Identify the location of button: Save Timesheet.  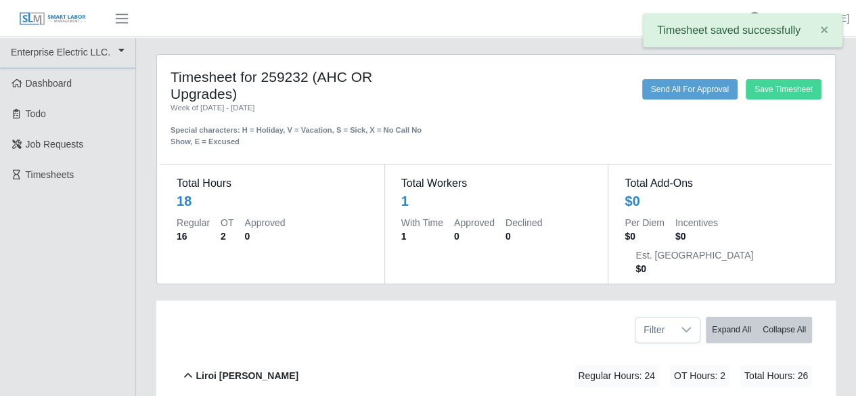
(783, 89).